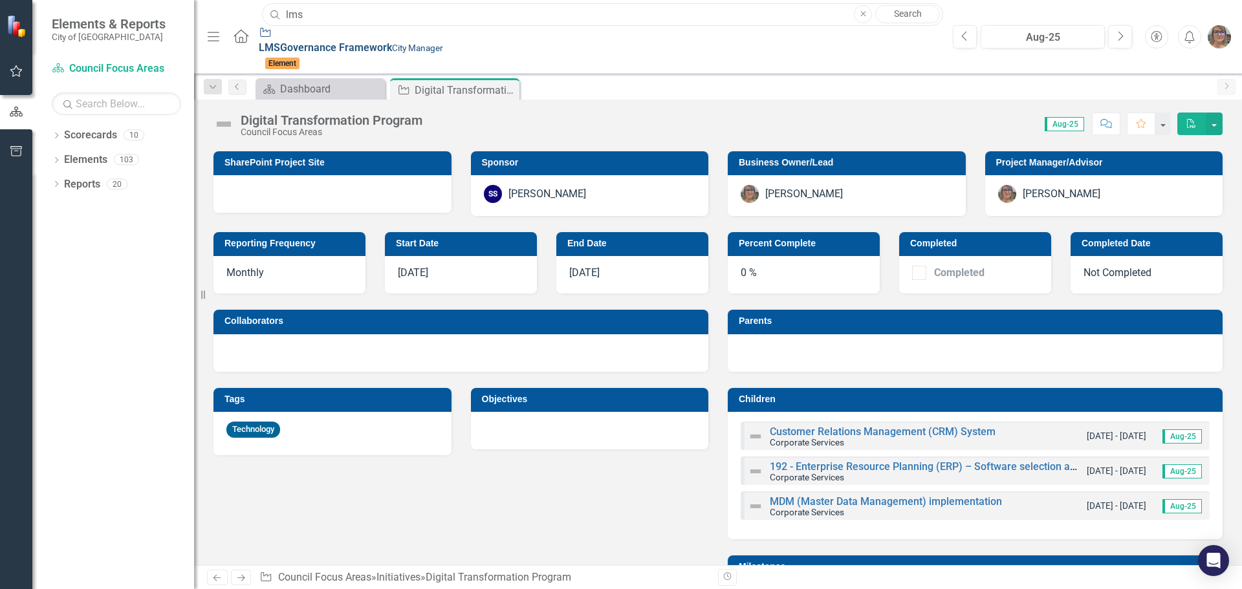  What do you see at coordinates (331, 89) in the screenshot?
I see `div: Dashboard` at bounding box center [331, 89].